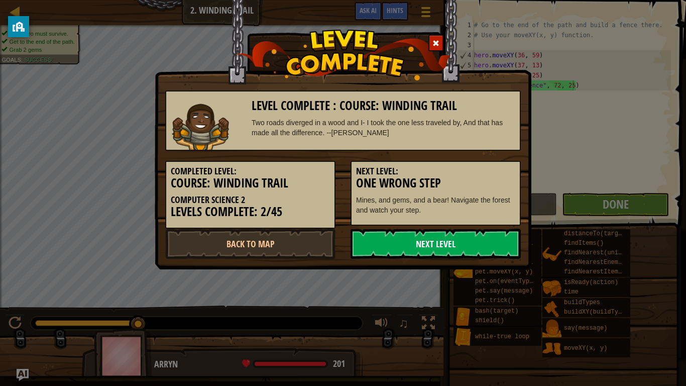  What do you see at coordinates (250, 212) in the screenshot?
I see `h3: Levels Complete: 2/45` at bounding box center [250, 212].